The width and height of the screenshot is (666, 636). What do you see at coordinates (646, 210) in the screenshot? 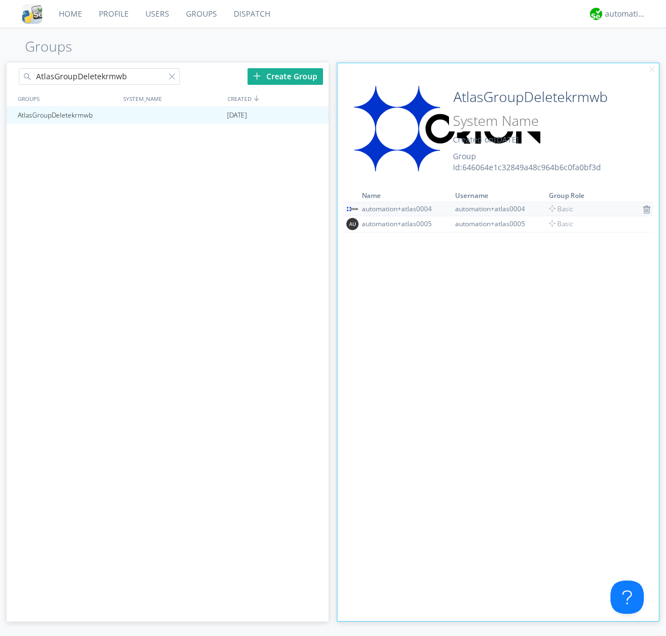
I see `img: icon-trash.svg` at bounding box center [646, 210].